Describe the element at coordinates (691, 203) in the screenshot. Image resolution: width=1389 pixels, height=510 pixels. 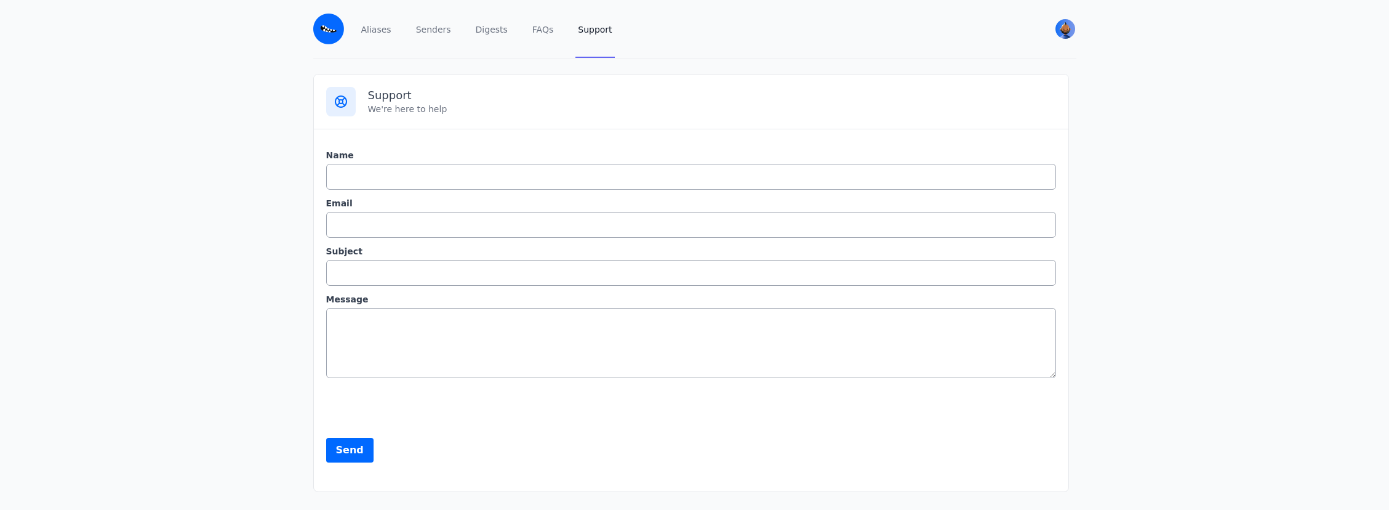
I see `label: Email` at that location.